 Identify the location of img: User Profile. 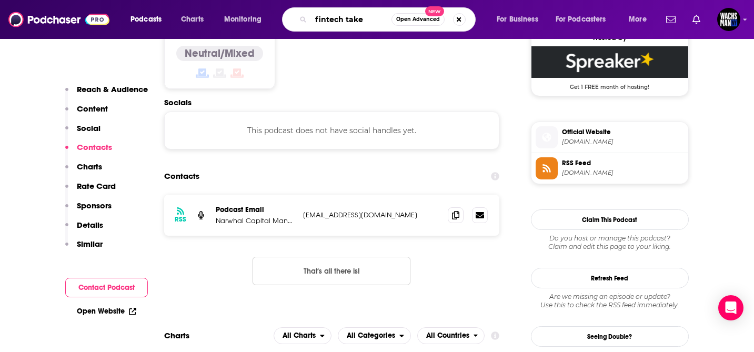
(729, 19).